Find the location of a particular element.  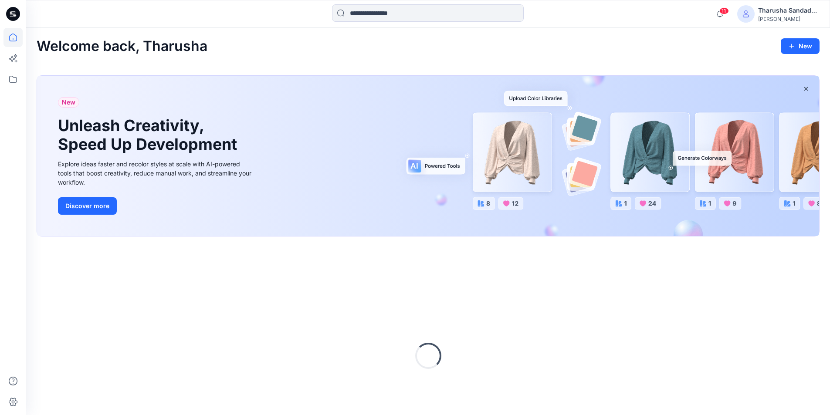

a: Discover more is located at coordinates (156, 206).